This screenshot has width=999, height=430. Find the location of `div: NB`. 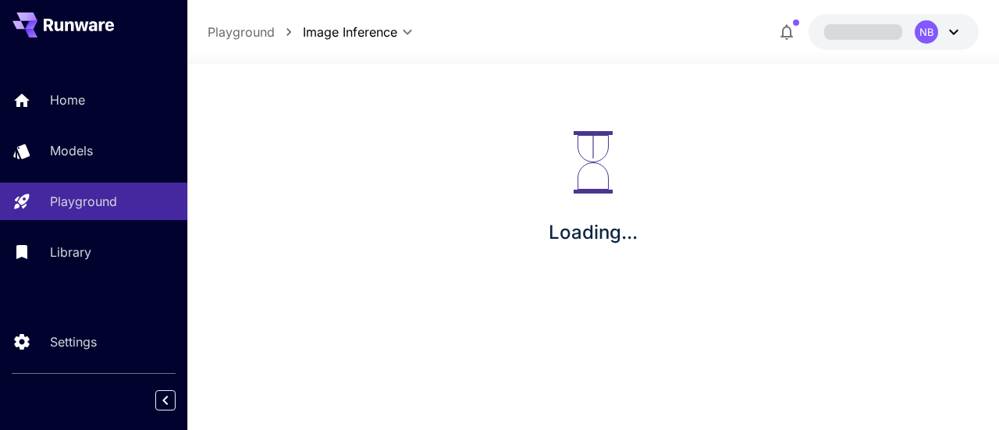

div: NB is located at coordinates (927, 32).